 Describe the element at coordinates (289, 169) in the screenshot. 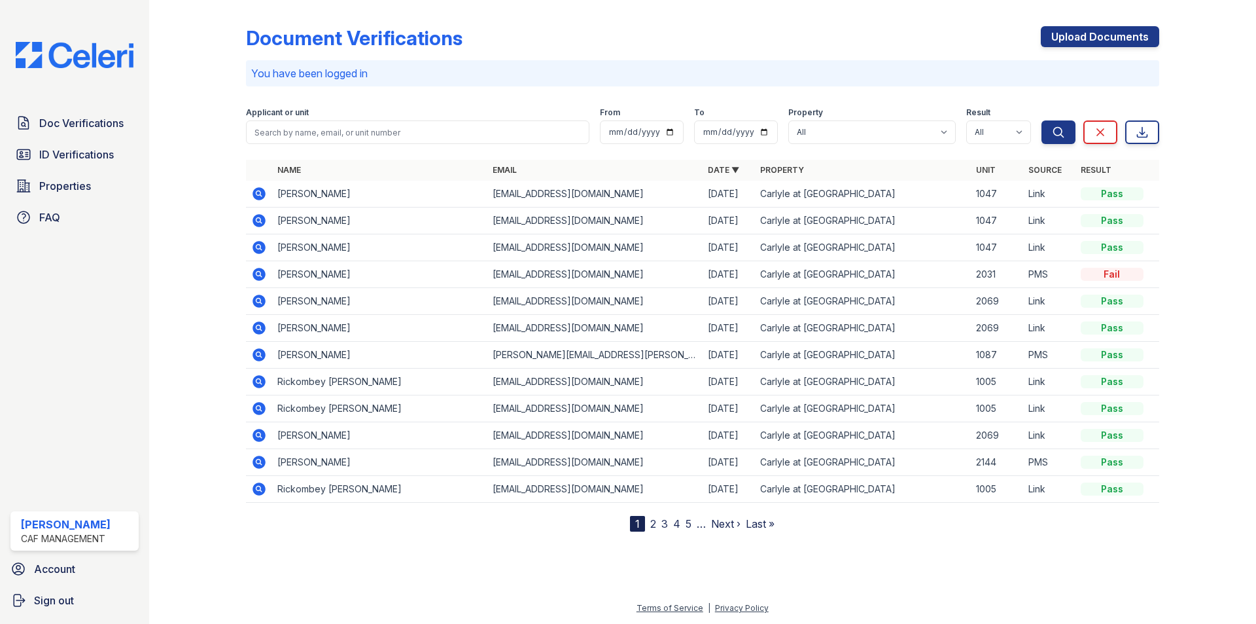

I see `a: Name` at that location.